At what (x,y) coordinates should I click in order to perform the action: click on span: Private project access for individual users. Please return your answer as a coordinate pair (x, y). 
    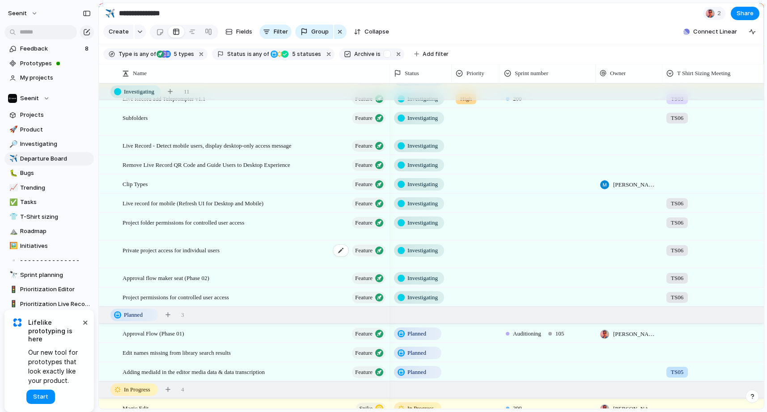
    Looking at the image, I should click on (171, 250).